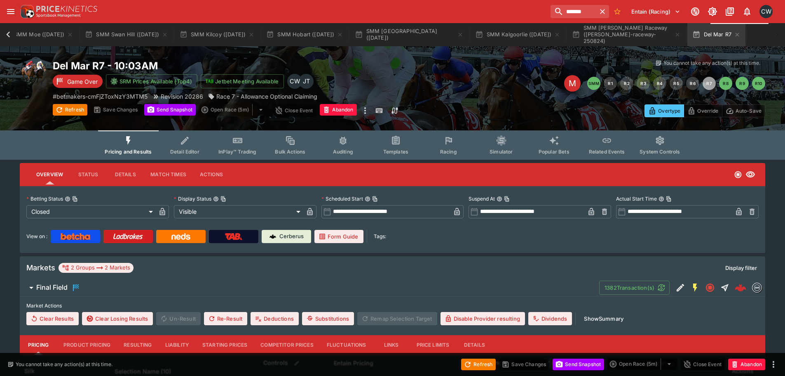  Describe the element at coordinates (45, 198) in the screenshot. I see `p: Betting Status` at that location.